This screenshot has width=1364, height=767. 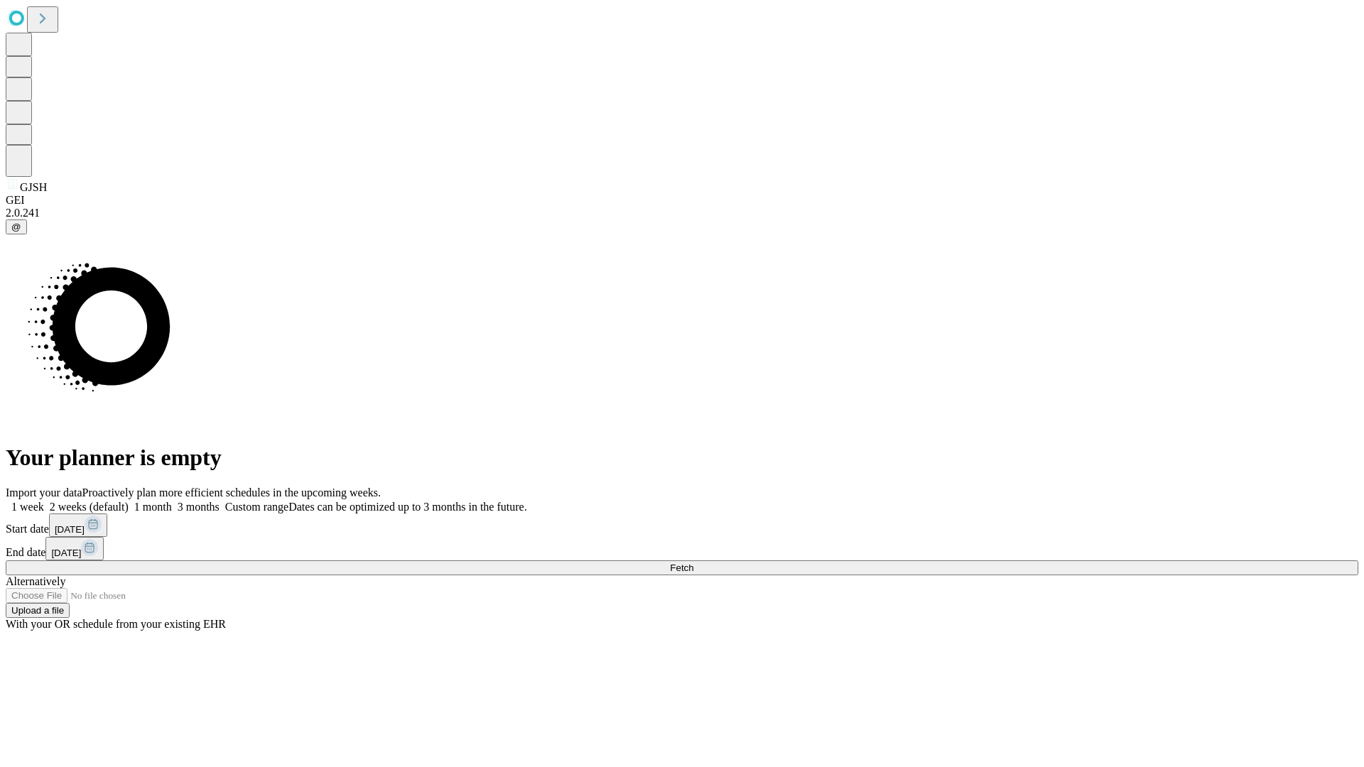 What do you see at coordinates (232, 492) in the screenshot?
I see `span: Proactively plan more efficient schedules in the upcoming weeks.` at bounding box center [232, 492].